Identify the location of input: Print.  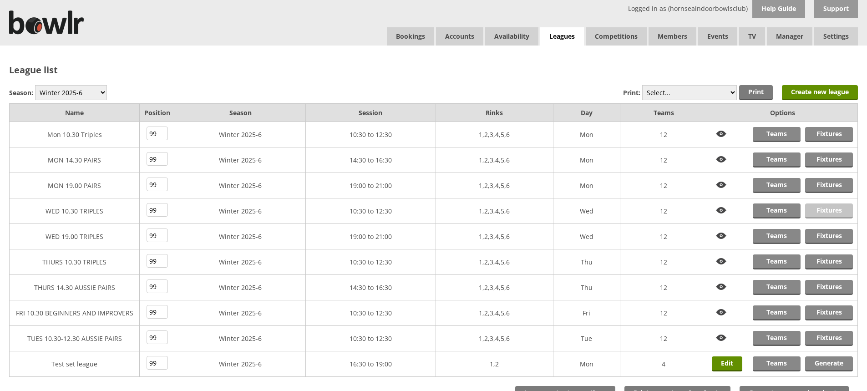
(756, 92).